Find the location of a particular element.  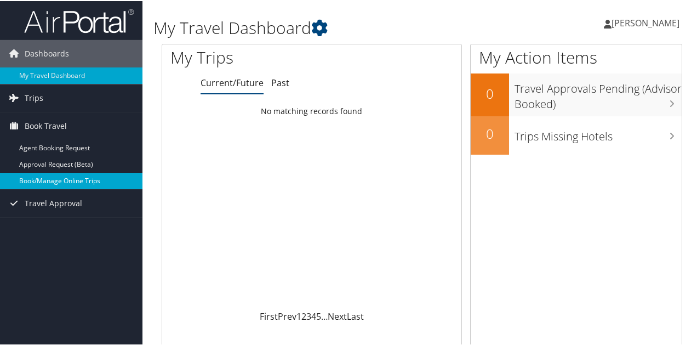

a: Current/Future is located at coordinates (232, 82).